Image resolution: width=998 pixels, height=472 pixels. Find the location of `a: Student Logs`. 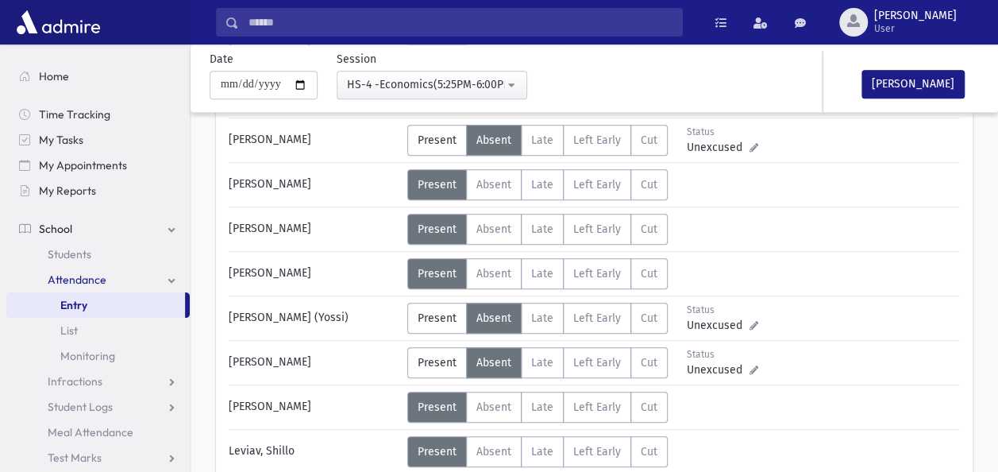

a: Student Logs is located at coordinates (98, 407).